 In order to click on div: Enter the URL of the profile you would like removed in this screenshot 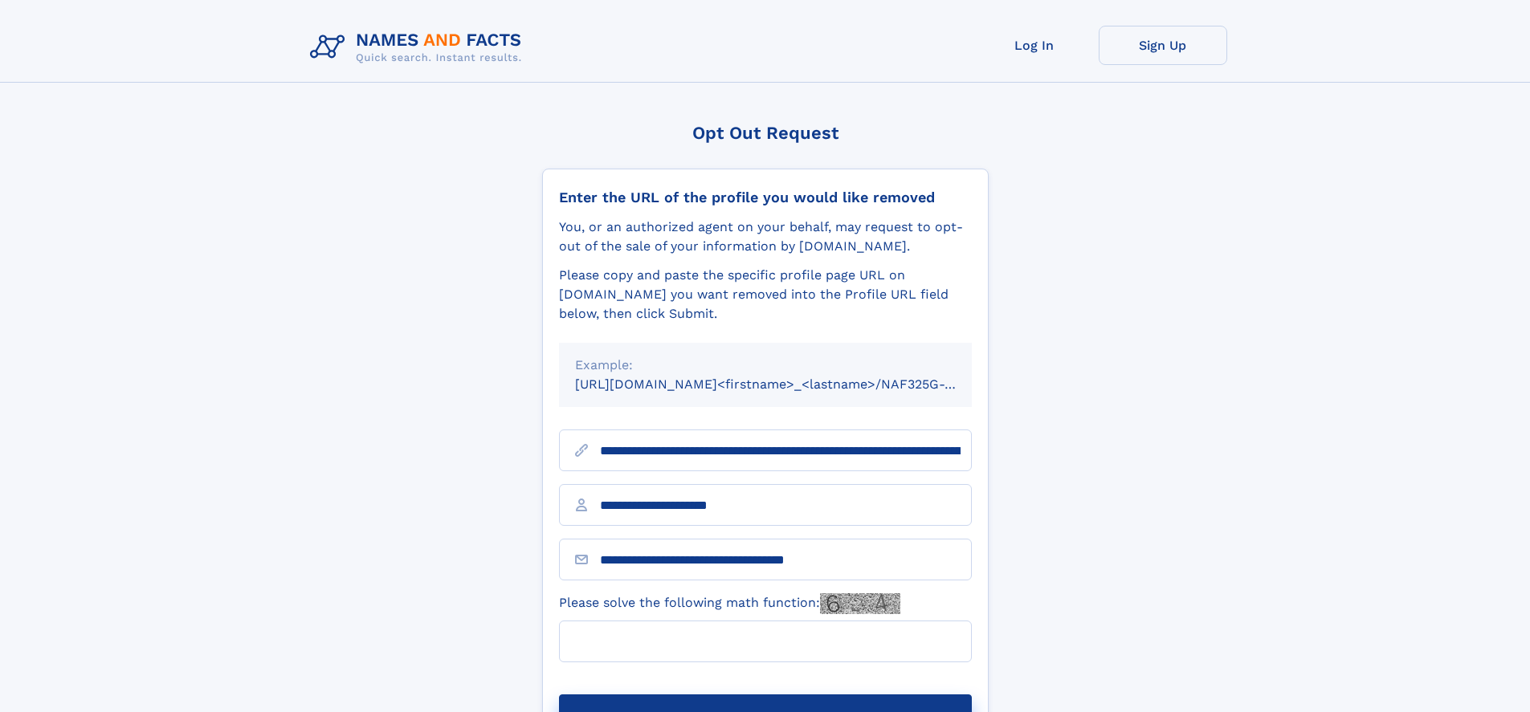, I will do `click(765, 198)`.